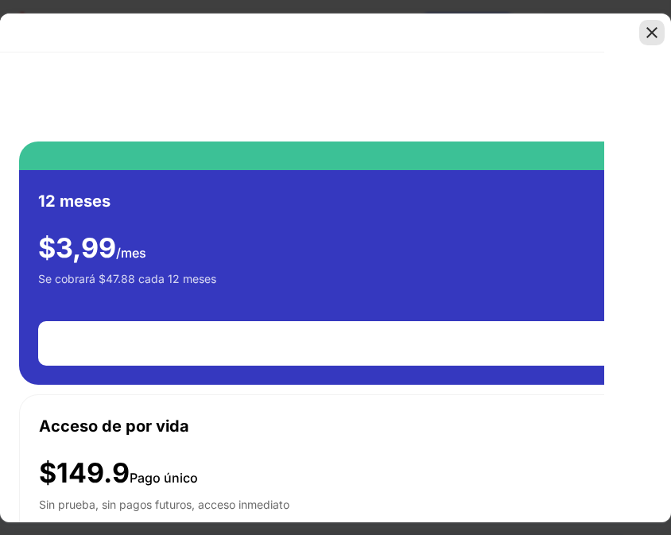  Describe the element at coordinates (86, 247) in the screenshot. I see `font: 3,99` at that location.